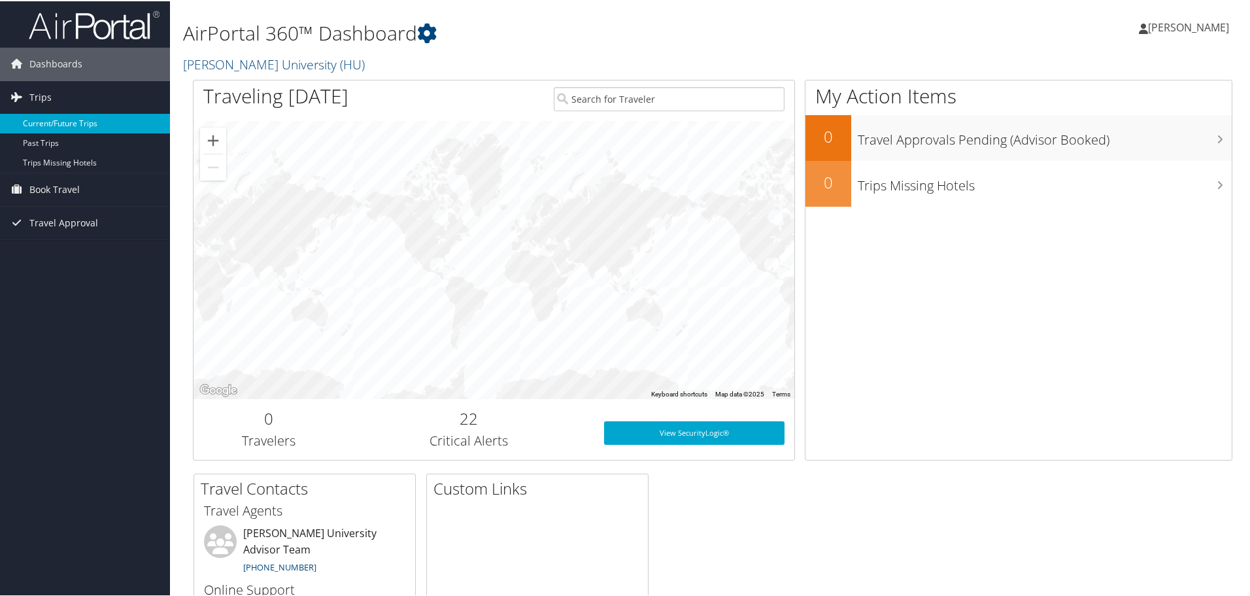 The image size is (1250, 596). Describe the element at coordinates (469, 417) in the screenshot. I see `h2: 22` at that location.